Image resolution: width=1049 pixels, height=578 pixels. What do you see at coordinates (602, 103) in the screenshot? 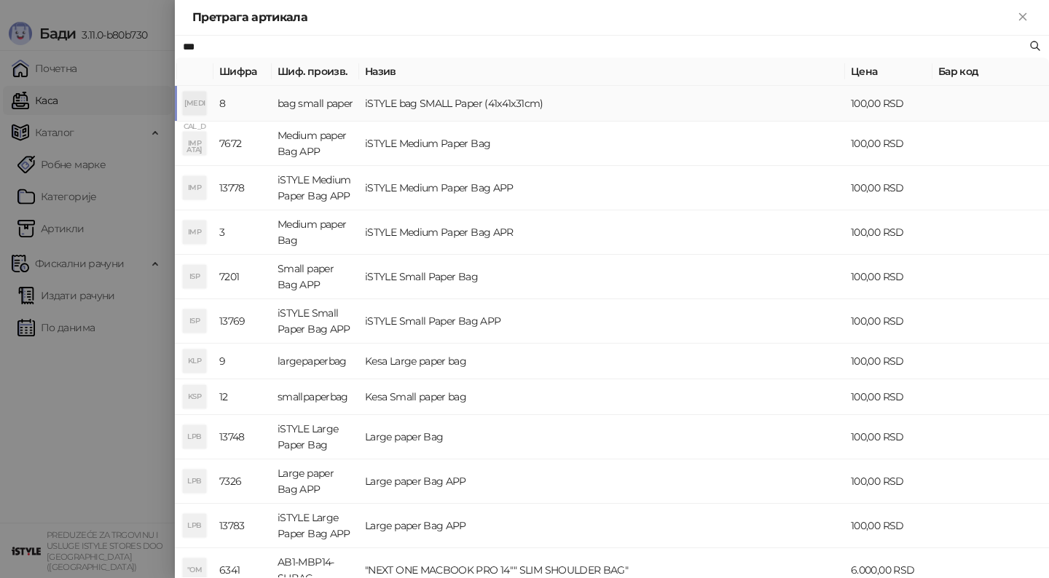
I see `td: iSTYLE bag SMALL Paper (41x41x31cm)` at bounding box center [602, 103].